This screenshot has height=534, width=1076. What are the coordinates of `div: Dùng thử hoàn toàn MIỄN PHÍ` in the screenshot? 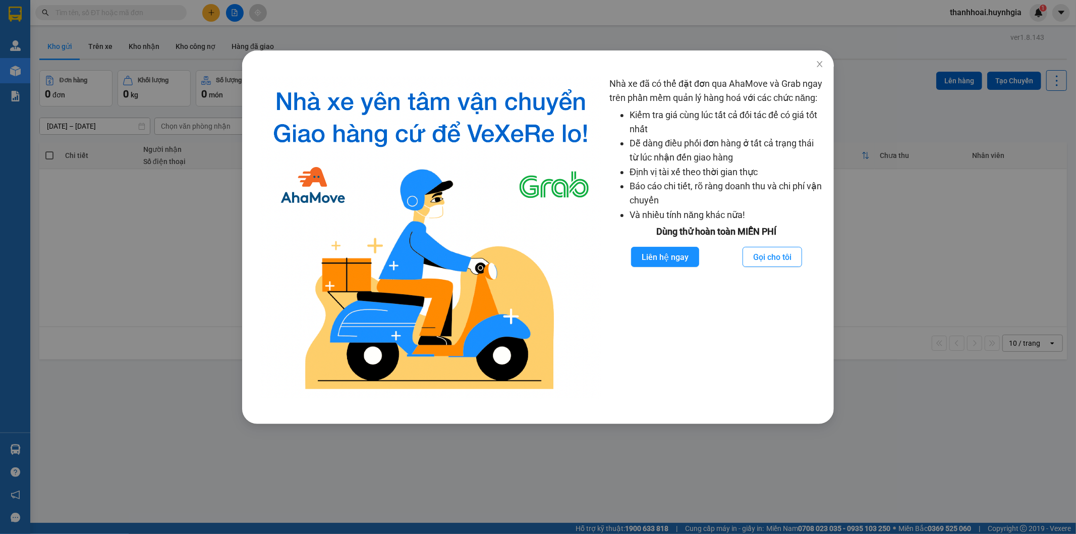 It's located at (716, 231).